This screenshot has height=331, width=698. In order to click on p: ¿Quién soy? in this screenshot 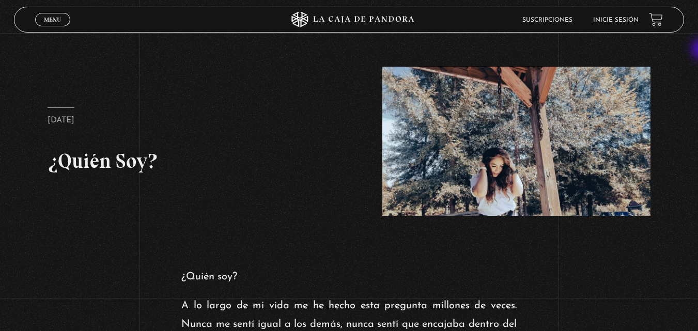, I will do `click(349, 277)`.